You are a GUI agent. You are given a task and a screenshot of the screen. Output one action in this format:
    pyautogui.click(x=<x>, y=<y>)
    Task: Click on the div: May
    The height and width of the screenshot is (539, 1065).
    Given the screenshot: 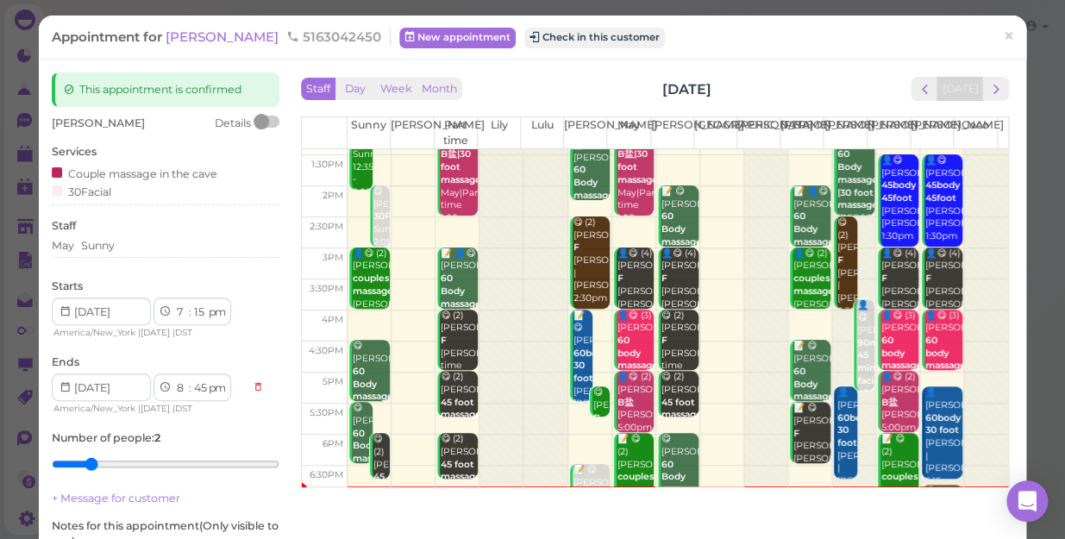 What is the action you would take?
    pyautogui.click(x=63, y=246)
    